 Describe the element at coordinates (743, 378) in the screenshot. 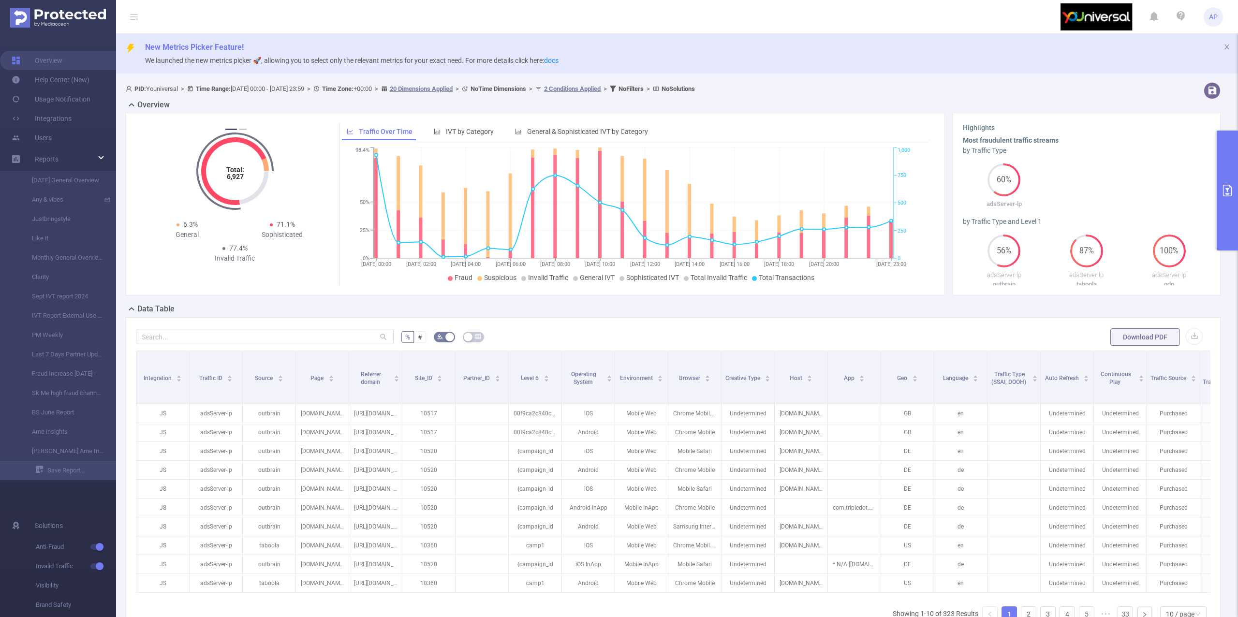

I see `span: Creative Type` at that location.